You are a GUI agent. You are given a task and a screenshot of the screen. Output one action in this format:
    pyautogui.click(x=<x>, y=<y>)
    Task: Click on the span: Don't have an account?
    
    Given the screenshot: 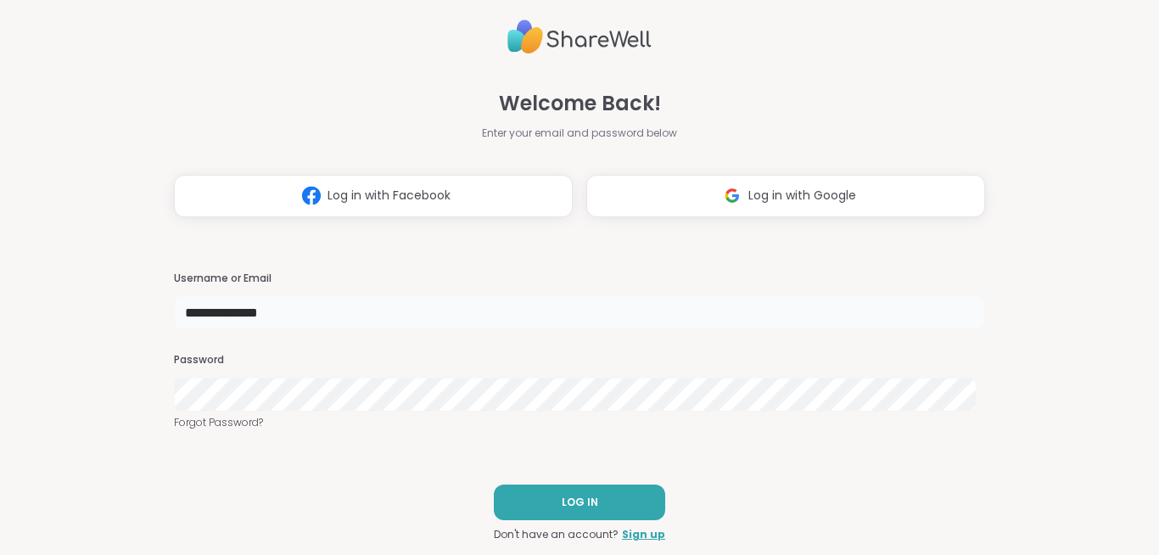 What is the action you would take?
    pyautogui.click(x=556, y=534)
    